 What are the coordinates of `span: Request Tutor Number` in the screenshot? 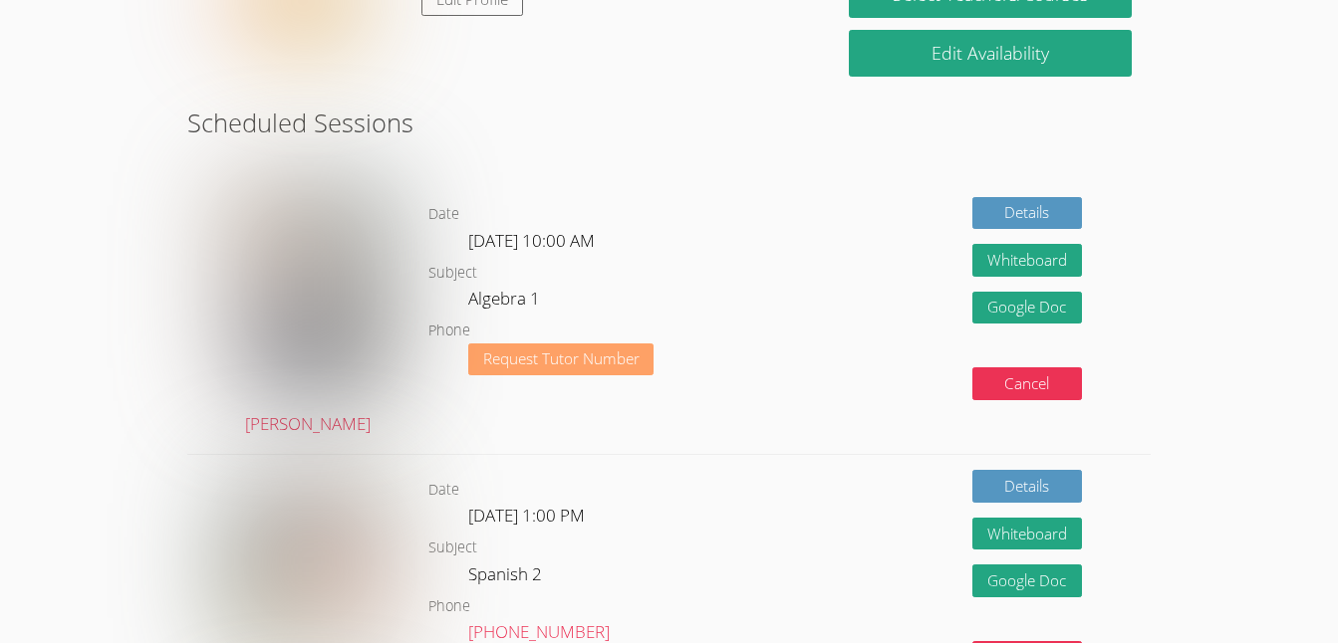 It's located at (561, 359).